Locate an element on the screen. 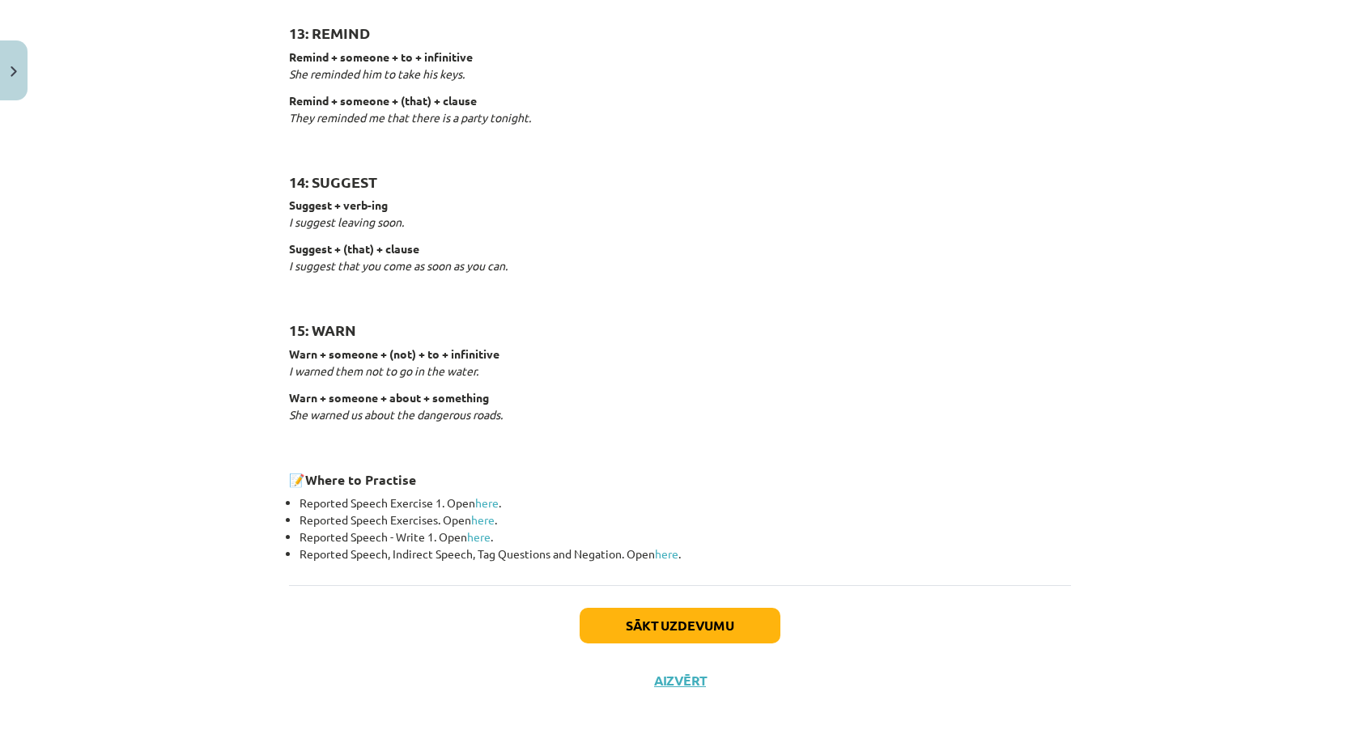 The height and width of the screenshot is (747, 1360). strong: Warn + someone + about + something is located at coordinates (389, 397).